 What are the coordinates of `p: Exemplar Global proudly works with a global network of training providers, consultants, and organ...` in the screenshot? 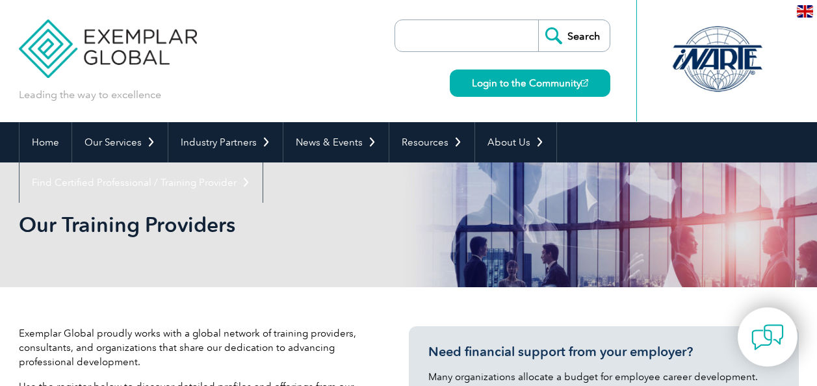 It's located at (194, 348).